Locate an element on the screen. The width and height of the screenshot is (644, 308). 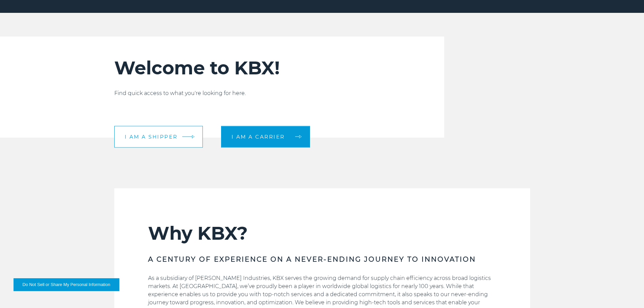
button: Do Not Sell or Share My Personal Information is located at coordinates (66, 284).